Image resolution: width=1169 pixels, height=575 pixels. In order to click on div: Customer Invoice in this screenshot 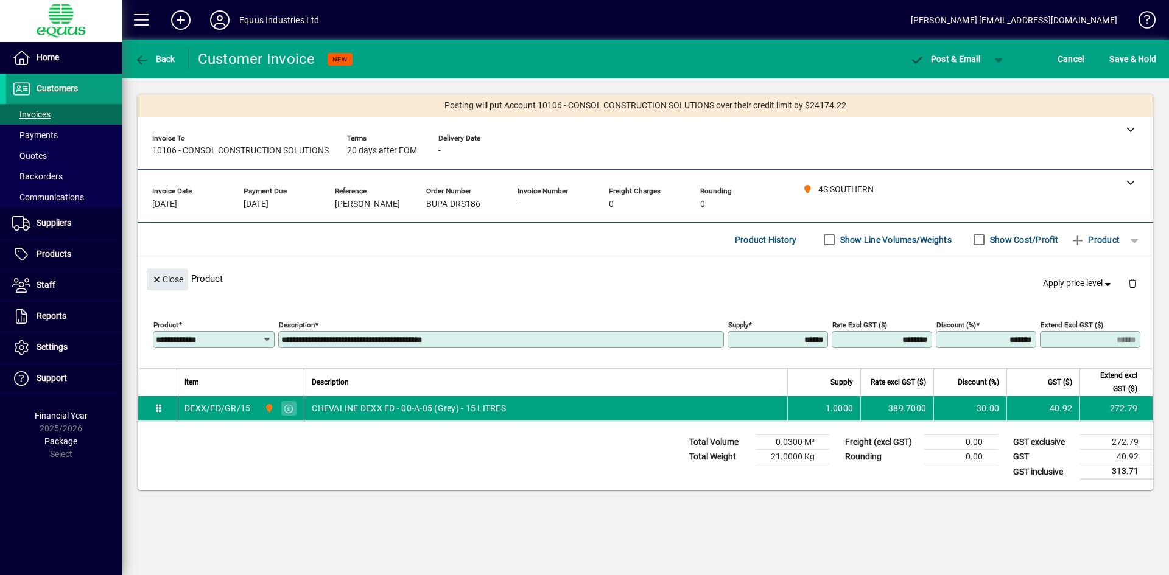, I will do `click(256, 59)`.